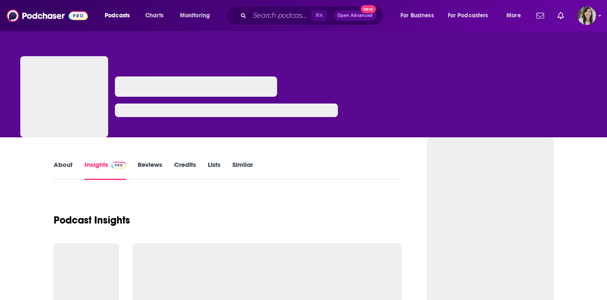  Describe the element at coordinates (468, 16) in the screenshot. I see `span: For Podcasters` at that location.